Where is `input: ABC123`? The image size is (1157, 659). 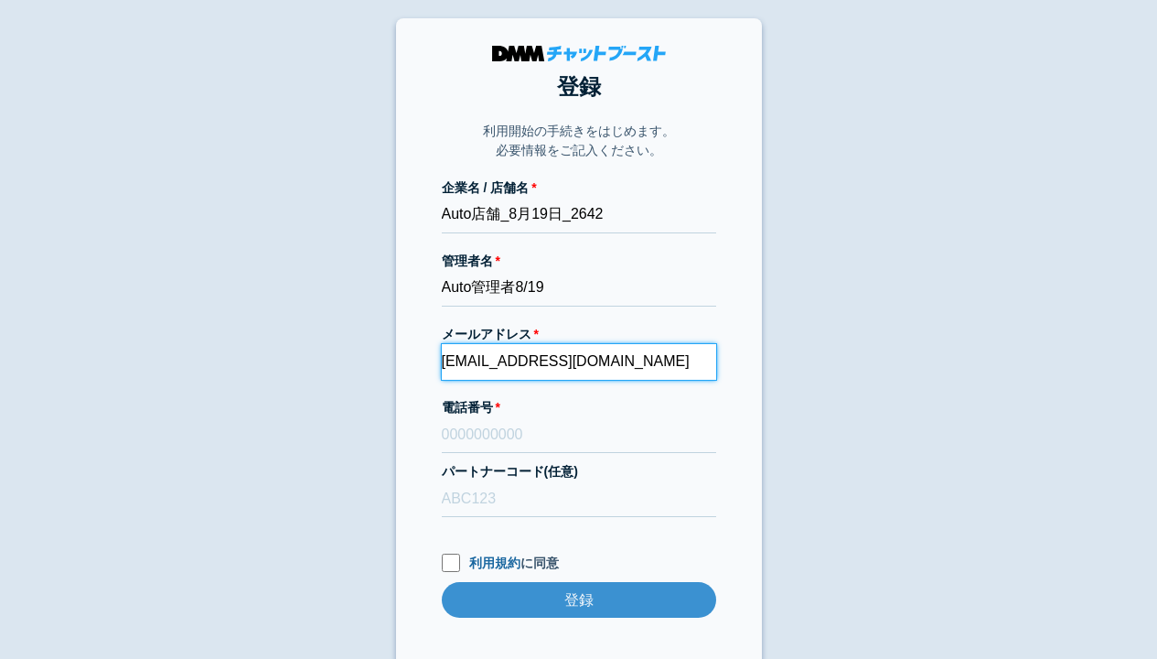
input: ABC123 is located at coordinates (579, 499).